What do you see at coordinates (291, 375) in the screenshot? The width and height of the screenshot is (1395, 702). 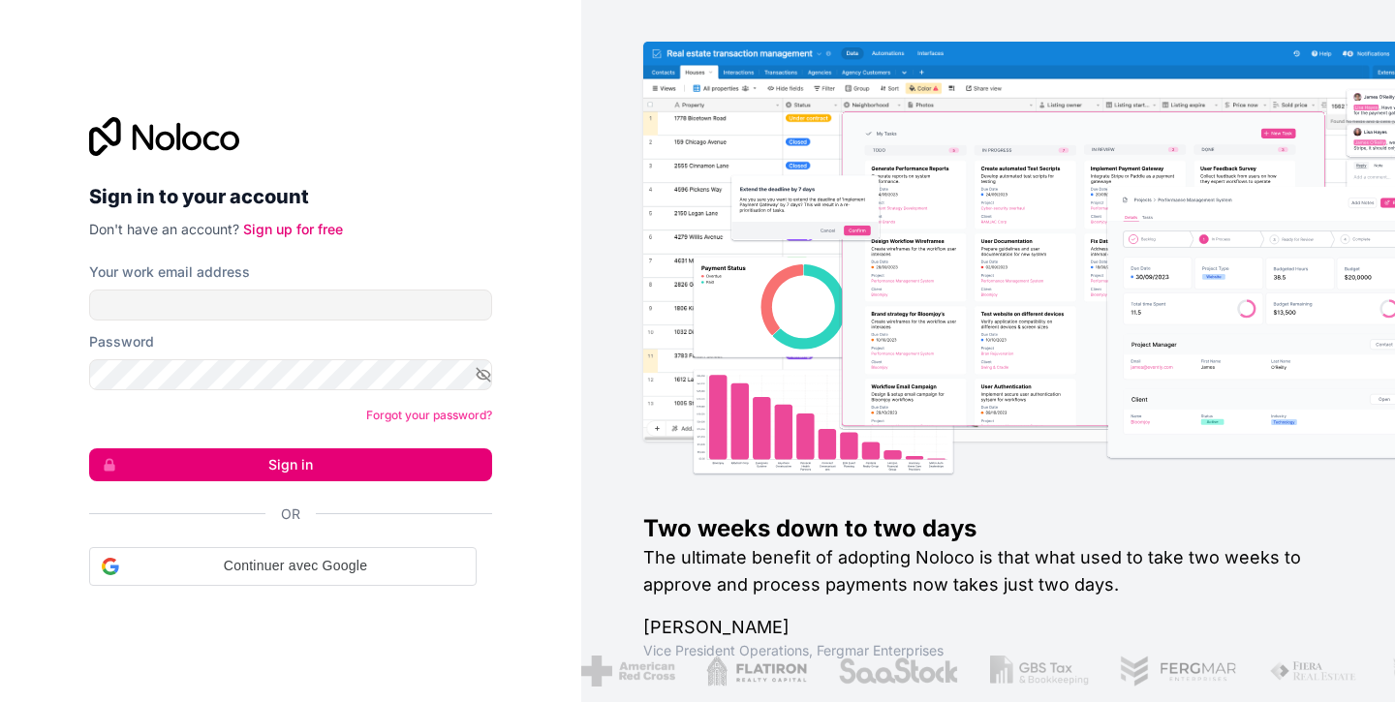 I see `input: Password` at bounding box center [291, 375].